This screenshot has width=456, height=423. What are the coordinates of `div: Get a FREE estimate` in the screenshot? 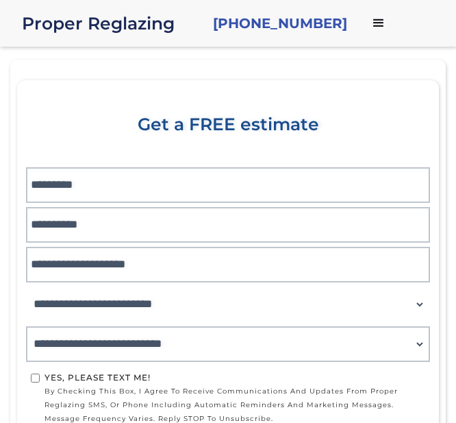 It's located at (228, 143).